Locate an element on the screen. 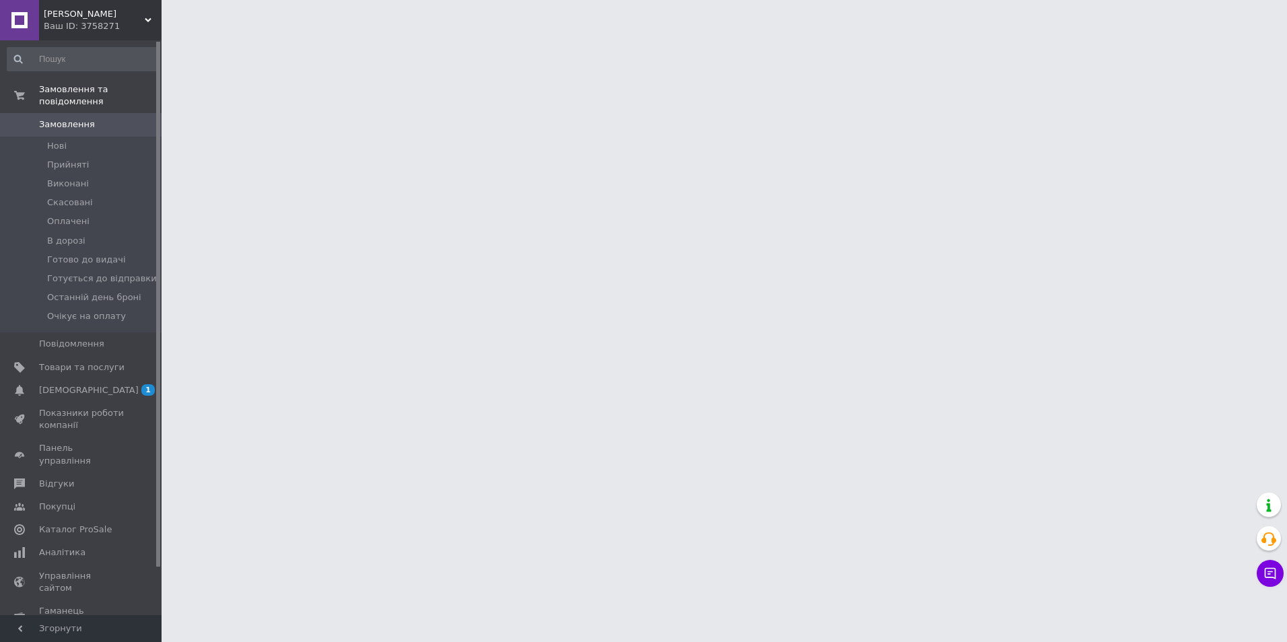  span: Гаманець компанії is located at coordinates (81, 617).